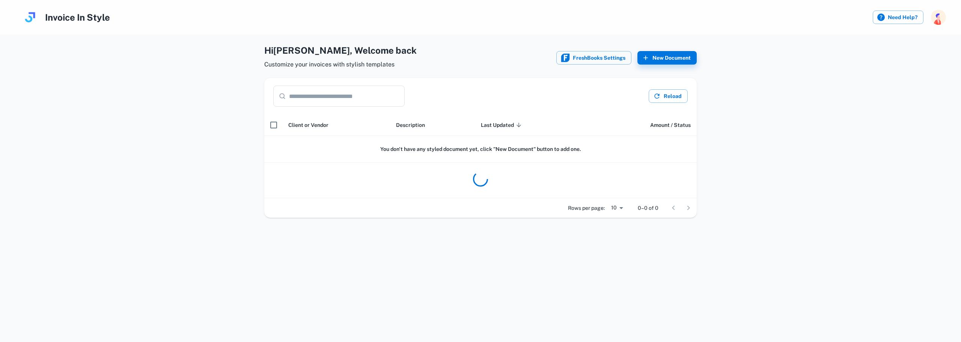  Describe the element at coordinates (594, 58) in the screenshot. I see `button: FreshBooks iconFreshBooks Settings` at that location.